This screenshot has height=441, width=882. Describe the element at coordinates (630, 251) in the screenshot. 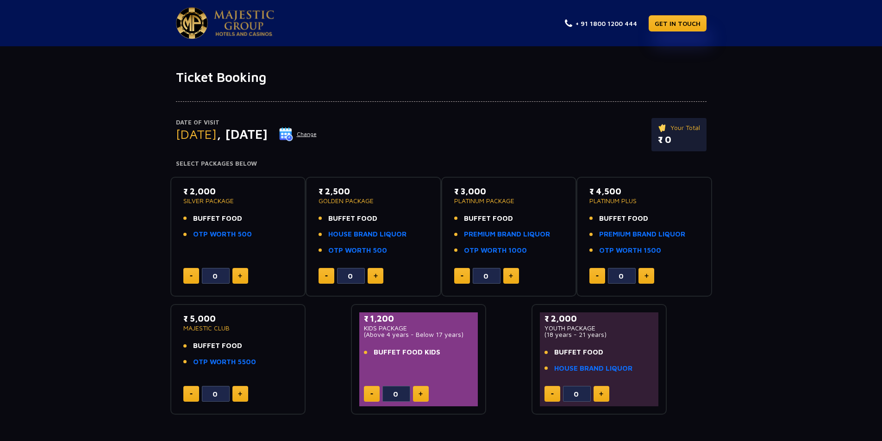

I see `a: OTP WORTH 1500` at that location.